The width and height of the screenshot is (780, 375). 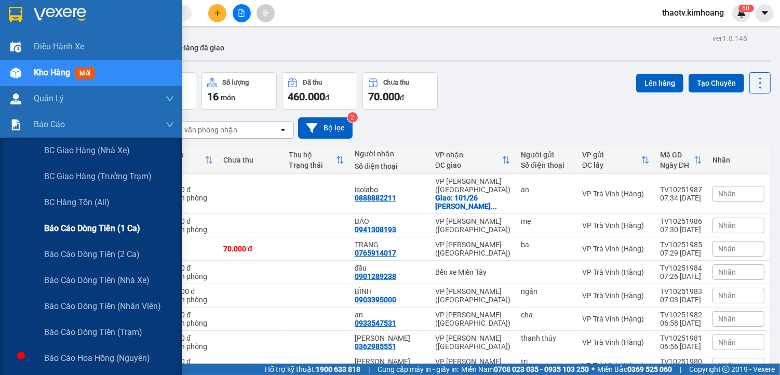 I want to click on div: TV10251980, so click(x=680, y=361).